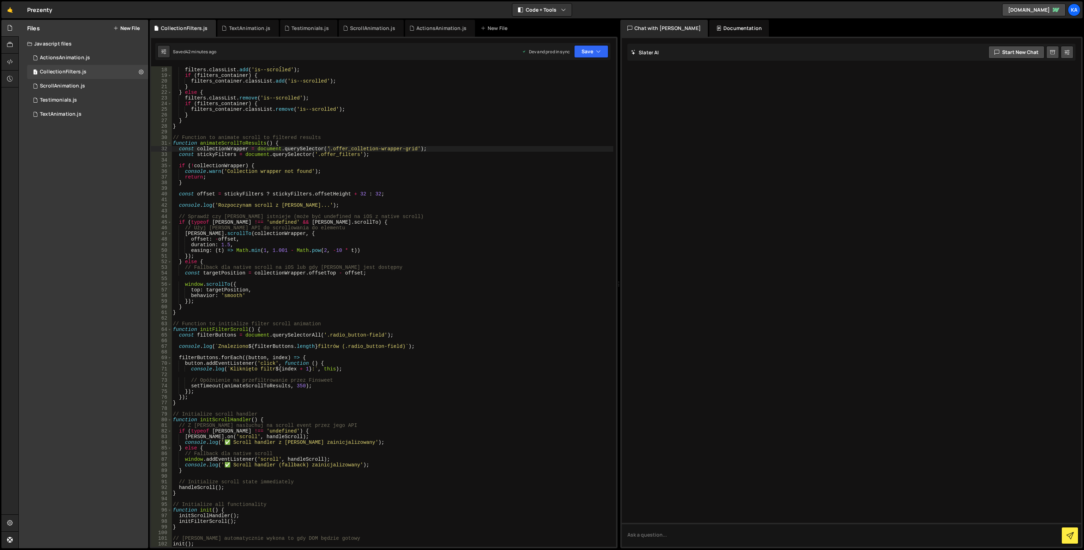  What do you see at coordinates (161, 200) in the screenshot?
I see `div: 41` at bounding box center [161, 200].